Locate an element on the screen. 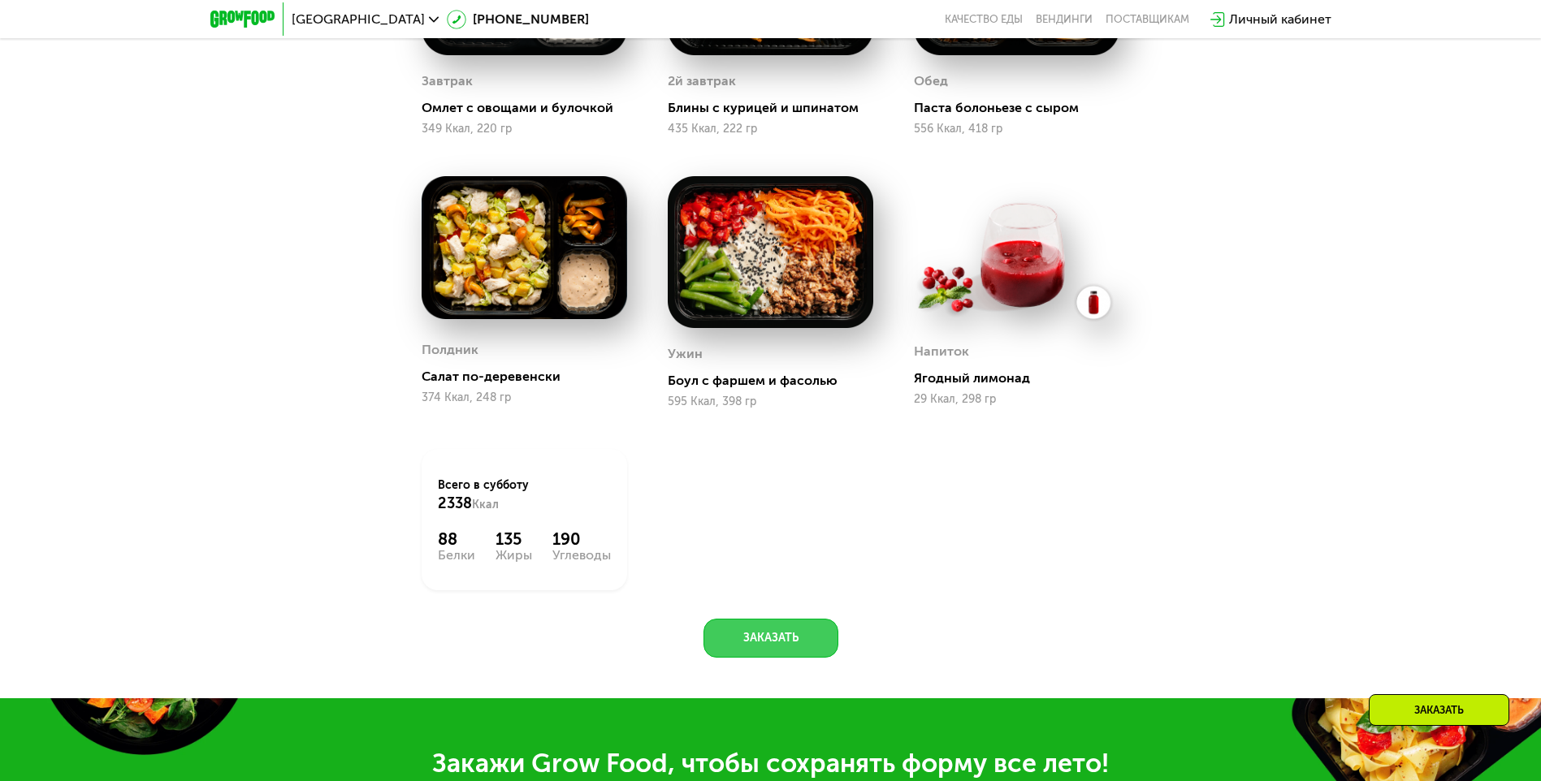  div: Паста болоньезе с сыром is located at coordinates (1023, 108).